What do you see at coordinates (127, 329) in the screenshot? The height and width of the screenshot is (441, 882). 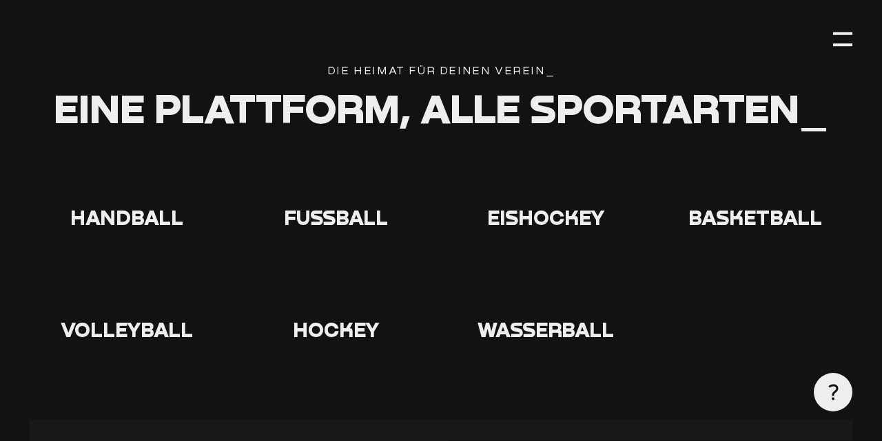 I see `span: Volleyball` at bounding box center [127, 329].